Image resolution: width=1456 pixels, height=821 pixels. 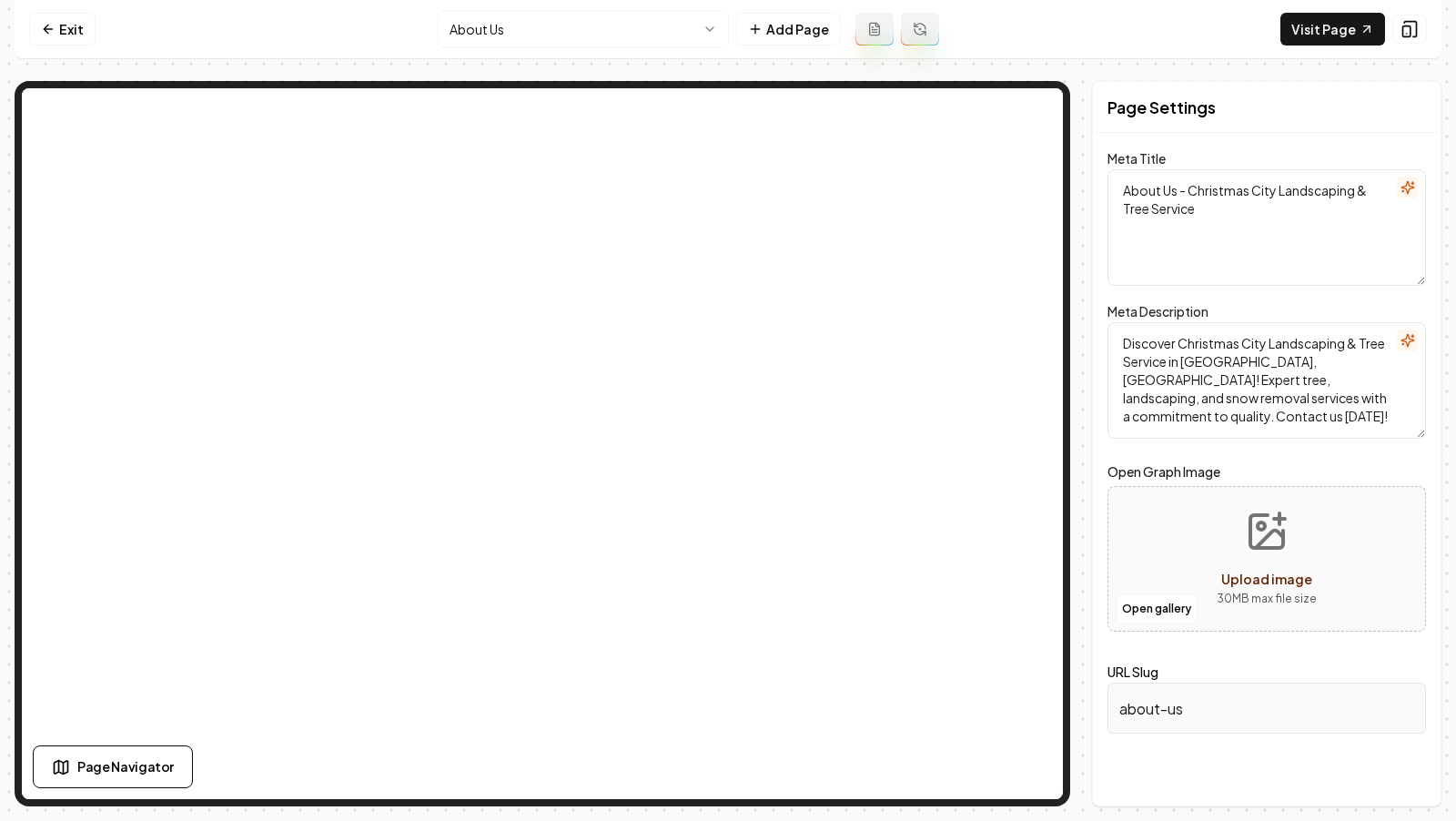 I want to click on button: Add Page, so click(x=789, y=29).